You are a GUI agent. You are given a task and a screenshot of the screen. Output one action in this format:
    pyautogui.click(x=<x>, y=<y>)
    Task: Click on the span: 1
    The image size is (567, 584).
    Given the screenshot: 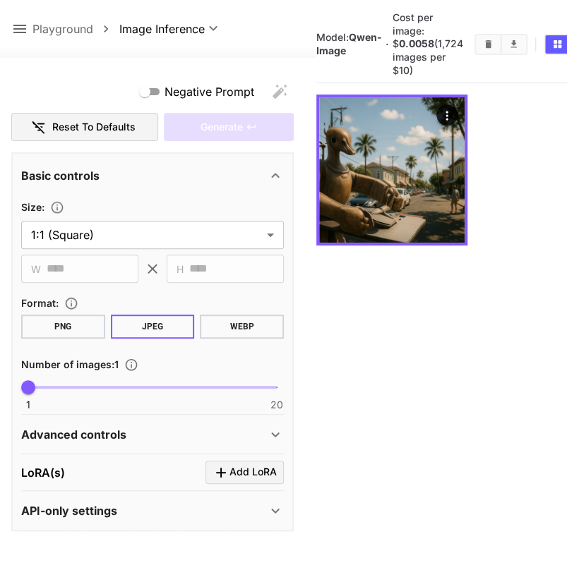 What is the action you would take?
    pyautogui.click(x=28, y=405)
    